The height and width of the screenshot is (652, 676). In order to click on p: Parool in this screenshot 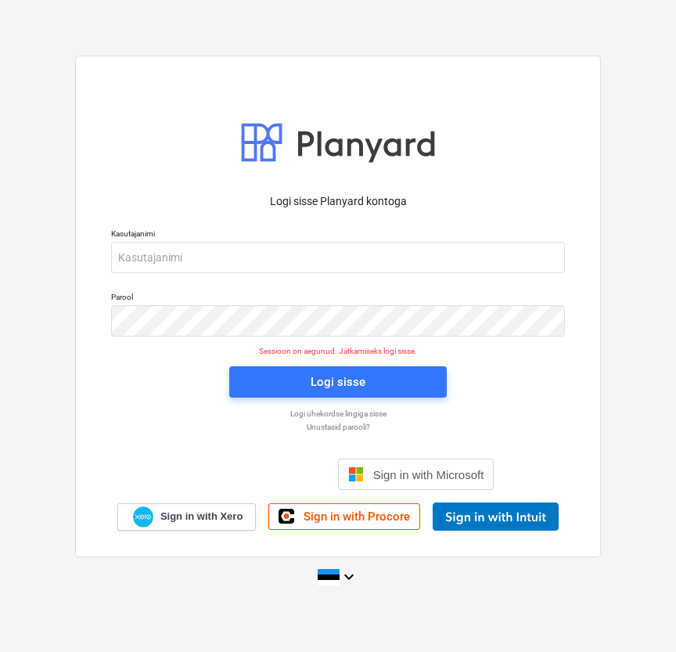, I will do `click(338, 298)`.